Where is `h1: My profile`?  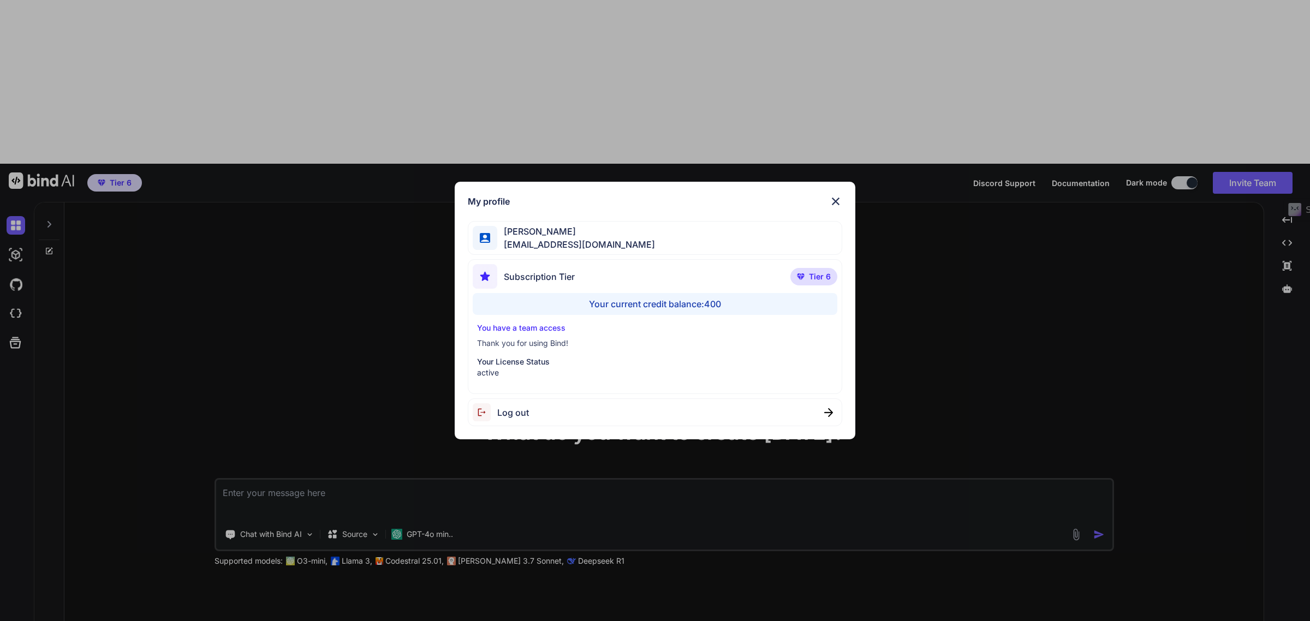
h1: My profile is located at coordinates (489, 201).